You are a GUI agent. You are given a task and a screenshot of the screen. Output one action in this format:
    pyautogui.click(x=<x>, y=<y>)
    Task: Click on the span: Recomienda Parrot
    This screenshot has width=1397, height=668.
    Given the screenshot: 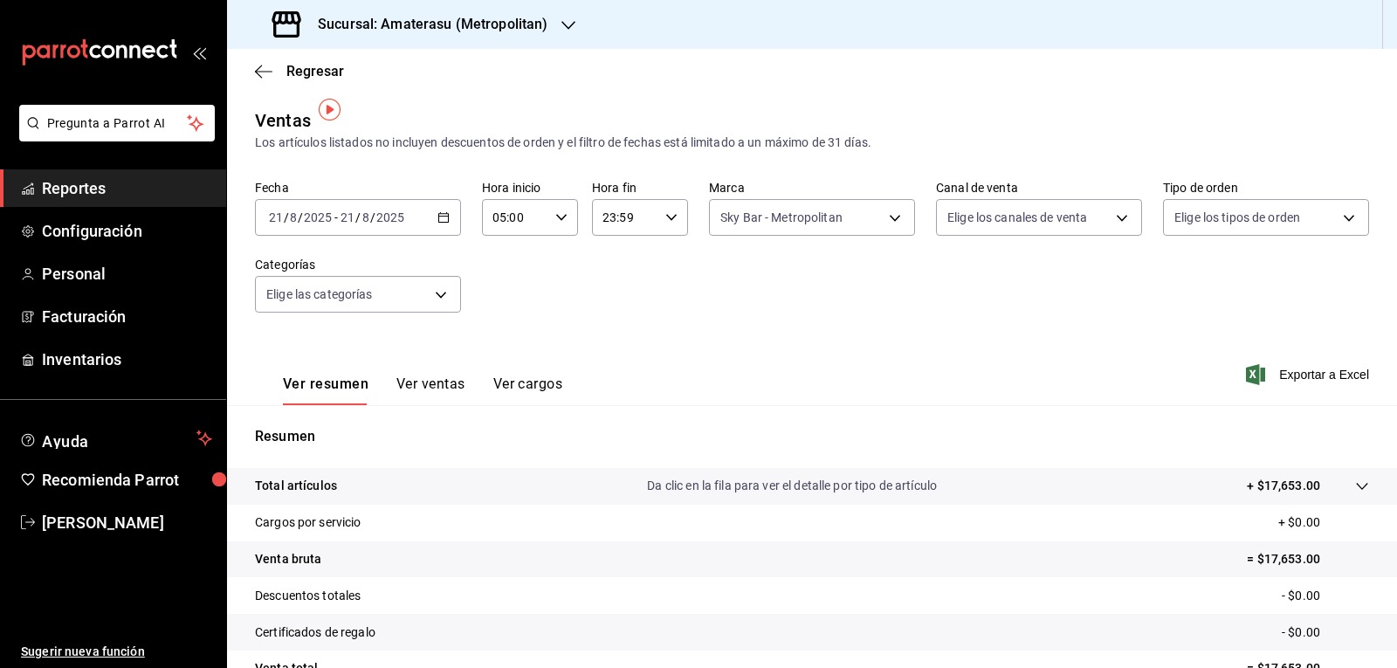 What is the action you would take?
    pyautogui.click(x=127, y=479)
    